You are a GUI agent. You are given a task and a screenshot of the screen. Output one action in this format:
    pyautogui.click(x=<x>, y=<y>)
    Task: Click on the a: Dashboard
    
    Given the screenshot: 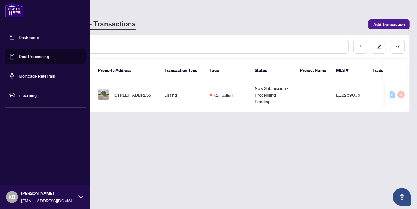 What is the action you would take?
    pyautogui.click(x=29, y=37)
    